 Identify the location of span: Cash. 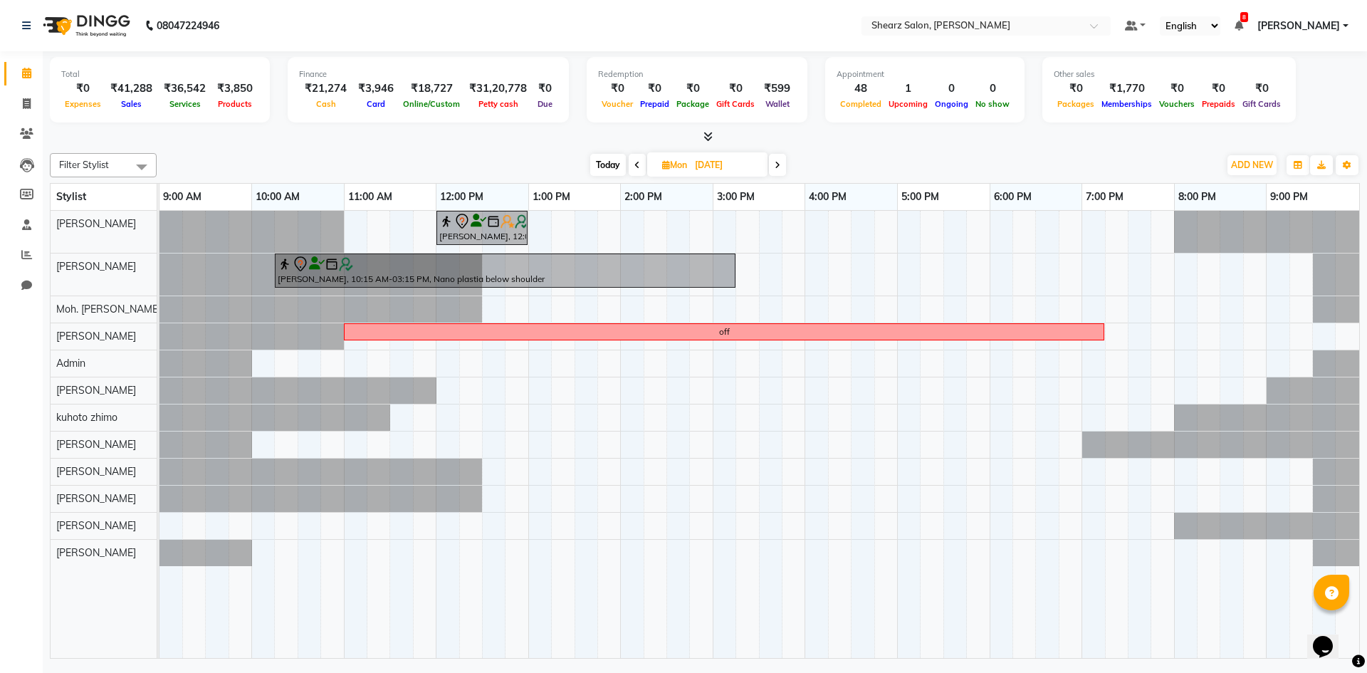
(326, 104).